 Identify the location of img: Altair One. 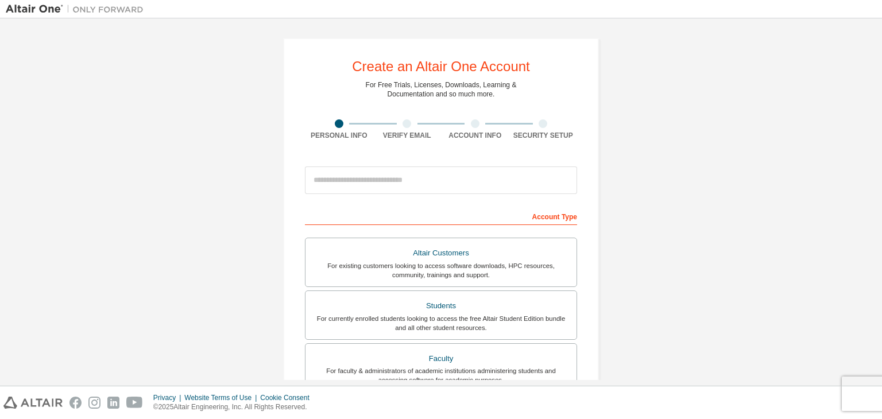
(78, 9).